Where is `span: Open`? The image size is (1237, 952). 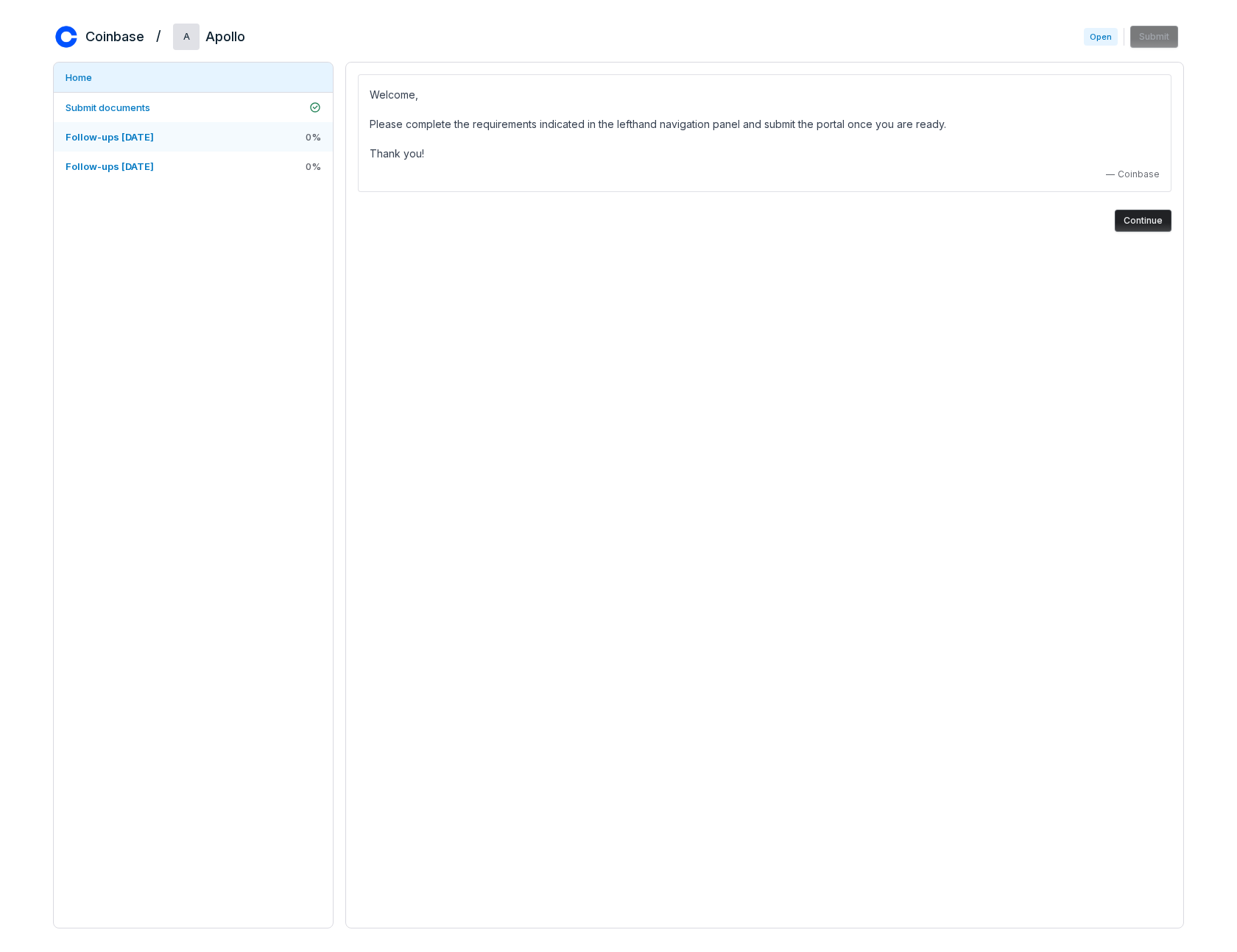 span: Open is located at coordinates (1100, 37).